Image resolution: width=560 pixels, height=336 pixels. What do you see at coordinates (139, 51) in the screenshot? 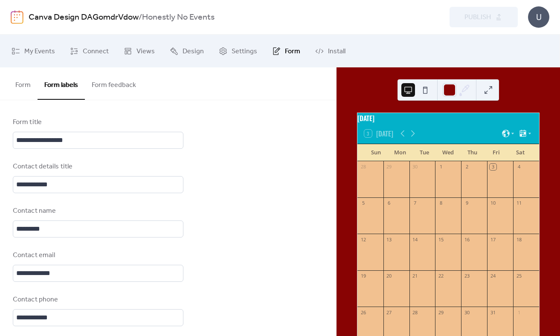
I see `a: Views` at bounding box center [139, 51].